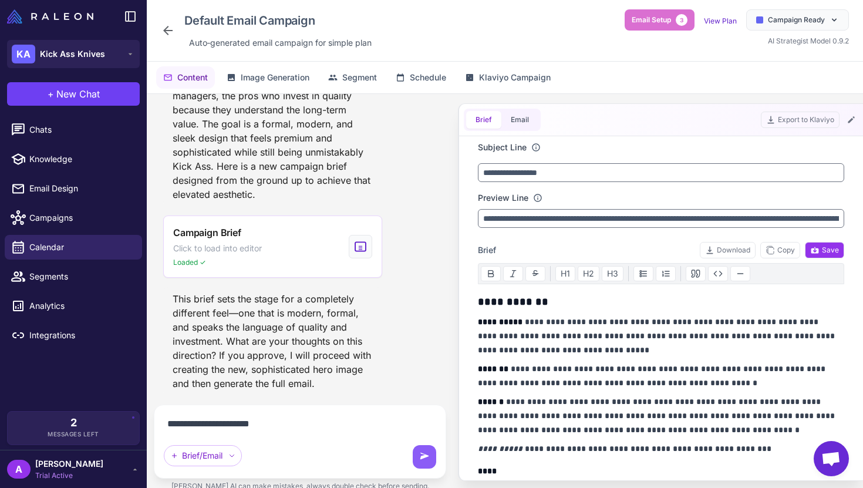 This screenshot has height=488, width=863. What do you see at coordinates (81, 247) in the screenshot?
I see `span: Calendar` at bounding box center [81, 247].